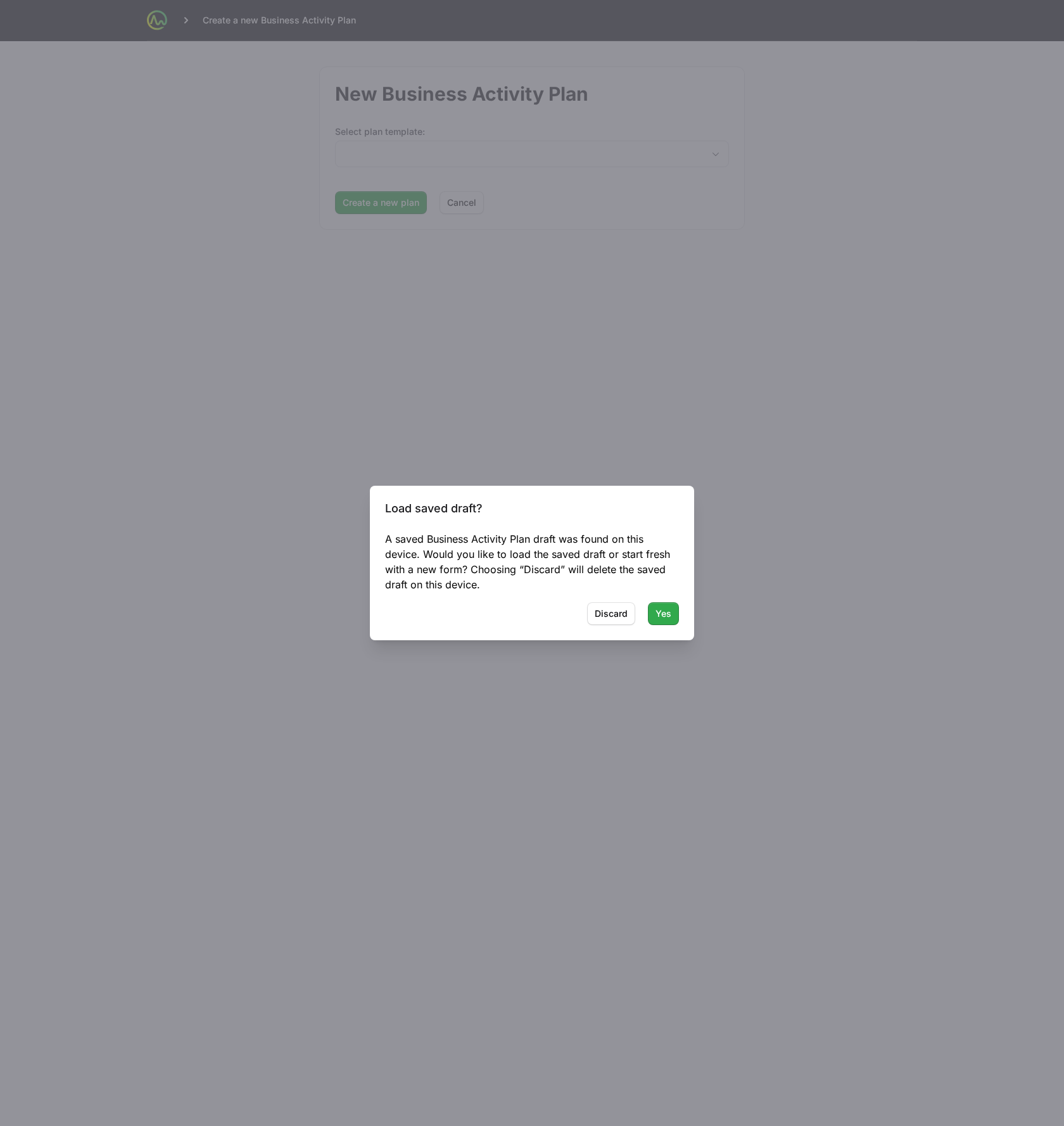  Describe the element at coordinates (663, 614) in the screenshot. I see `span: Yes` at that location.